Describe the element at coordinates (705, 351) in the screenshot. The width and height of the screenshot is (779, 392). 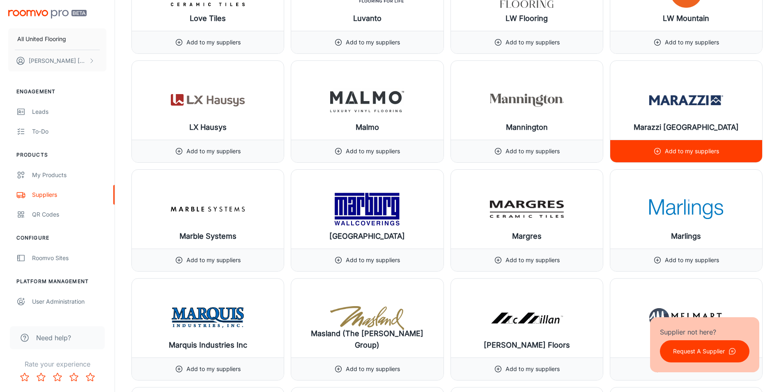
I see `button: Request A Supplier` at that location.